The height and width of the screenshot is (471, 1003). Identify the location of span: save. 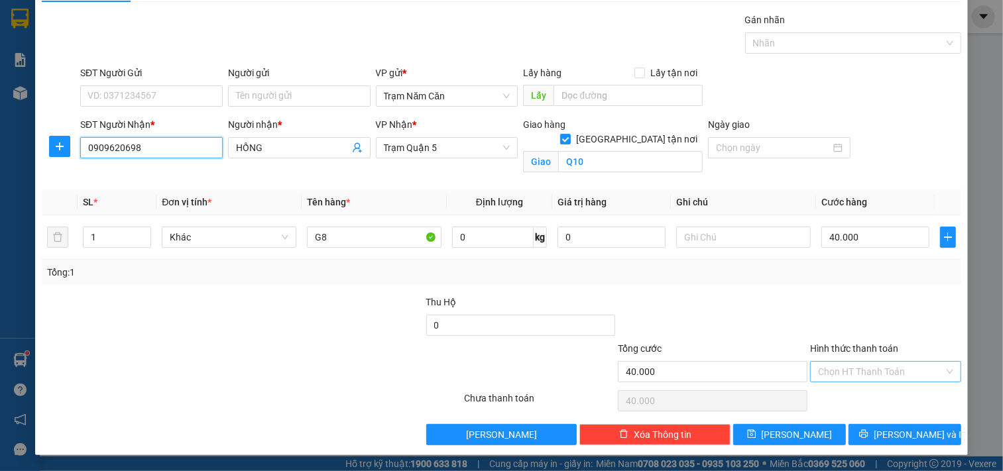
(752, 435).